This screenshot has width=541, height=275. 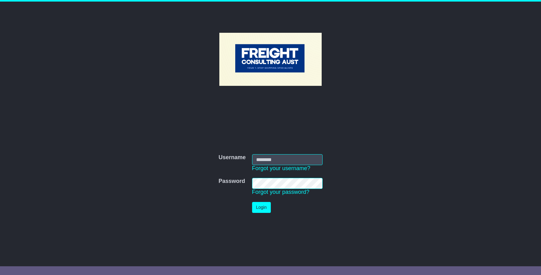 What do you see at coordinates (270, 59) in the screenshot?
I see `img: Freight Consulting Aust` at bounding box center [270, 59].